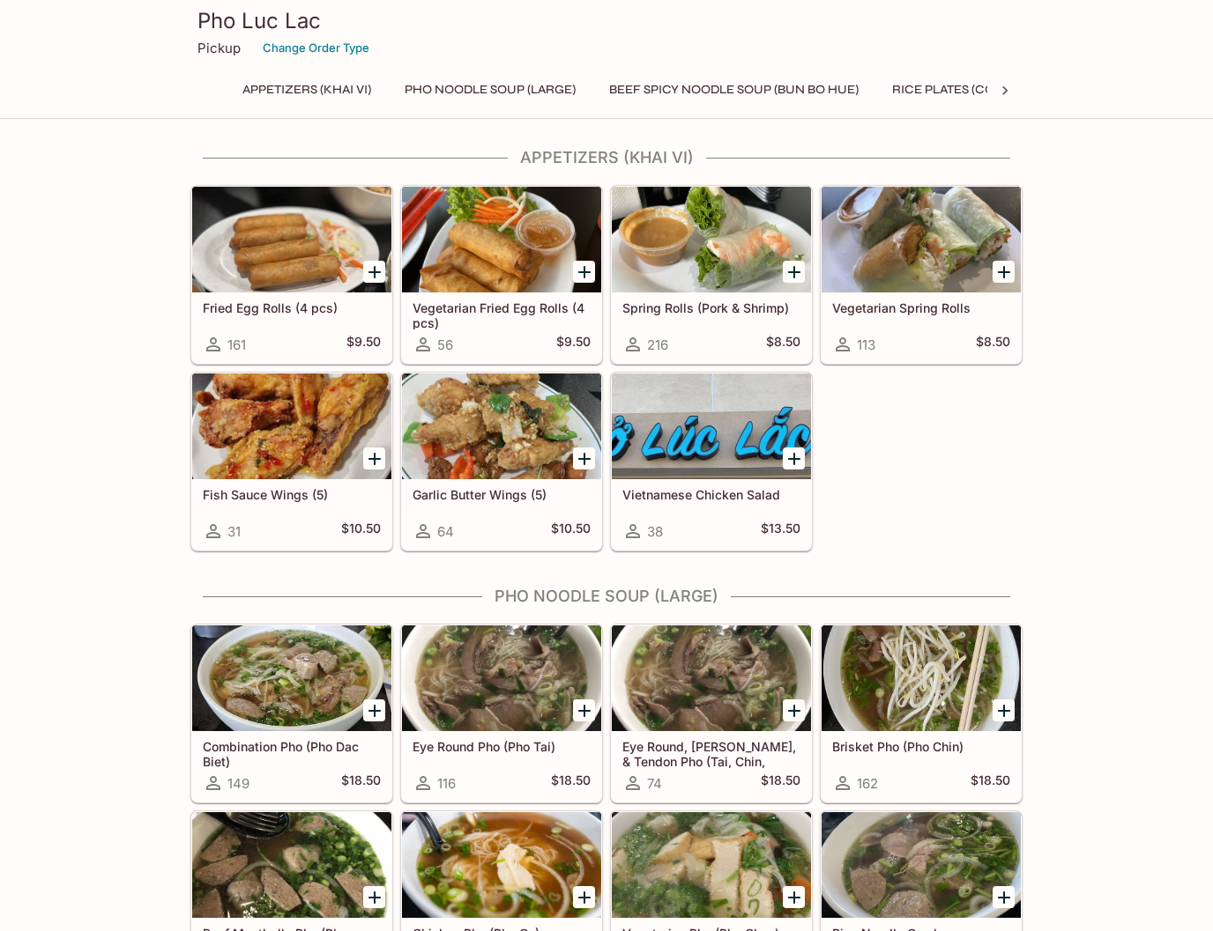  Describe the element at coordinates (654, 783) in the screenshot. I see `span: 74` at that location.